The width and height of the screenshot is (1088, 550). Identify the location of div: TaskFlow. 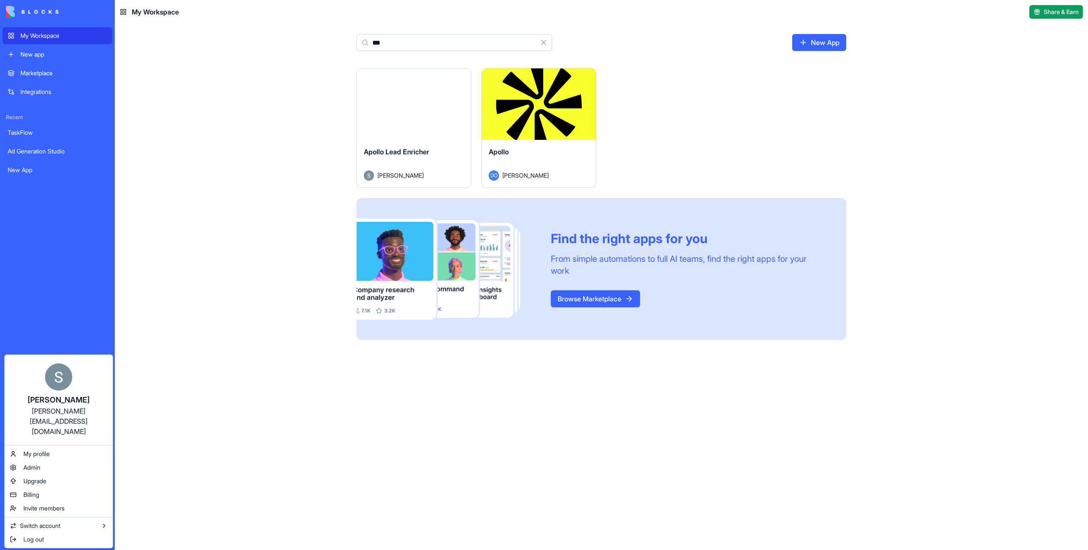
(57, 133).